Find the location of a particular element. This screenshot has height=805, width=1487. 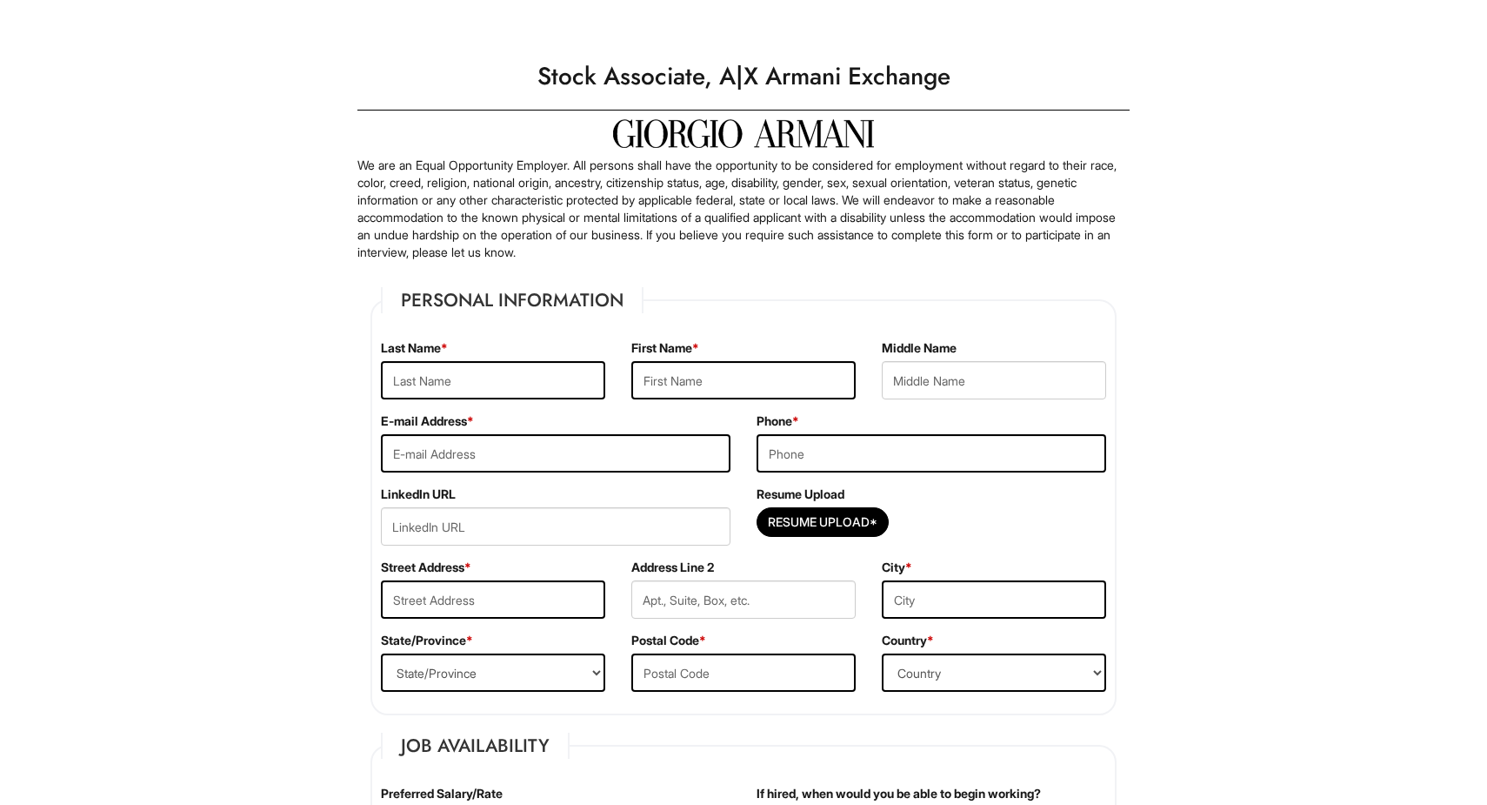

label: Preferred Salary/Rate is located at coordinates (442, 793).